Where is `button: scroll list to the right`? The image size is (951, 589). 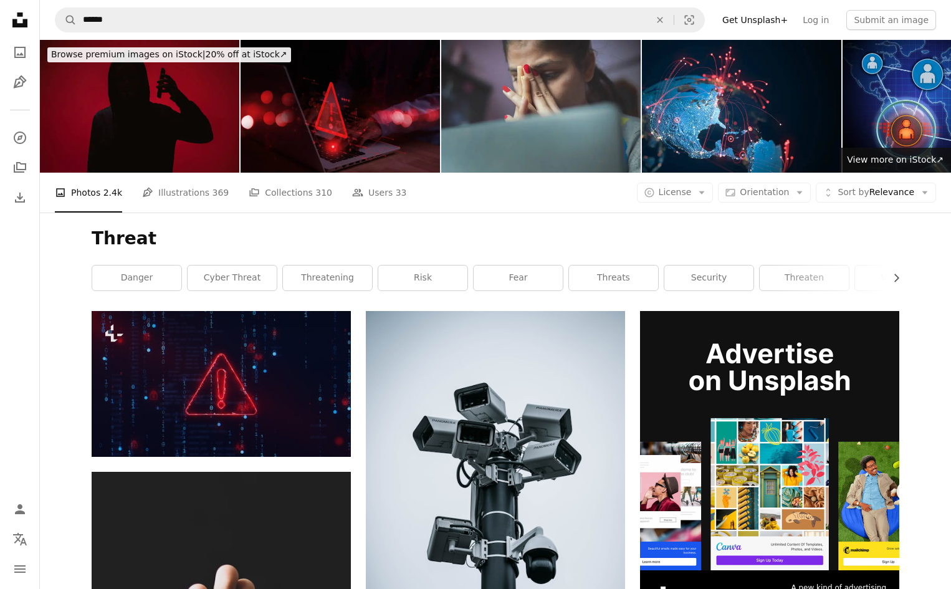 button: scroll list to the right is located at coordinates (891, 278).